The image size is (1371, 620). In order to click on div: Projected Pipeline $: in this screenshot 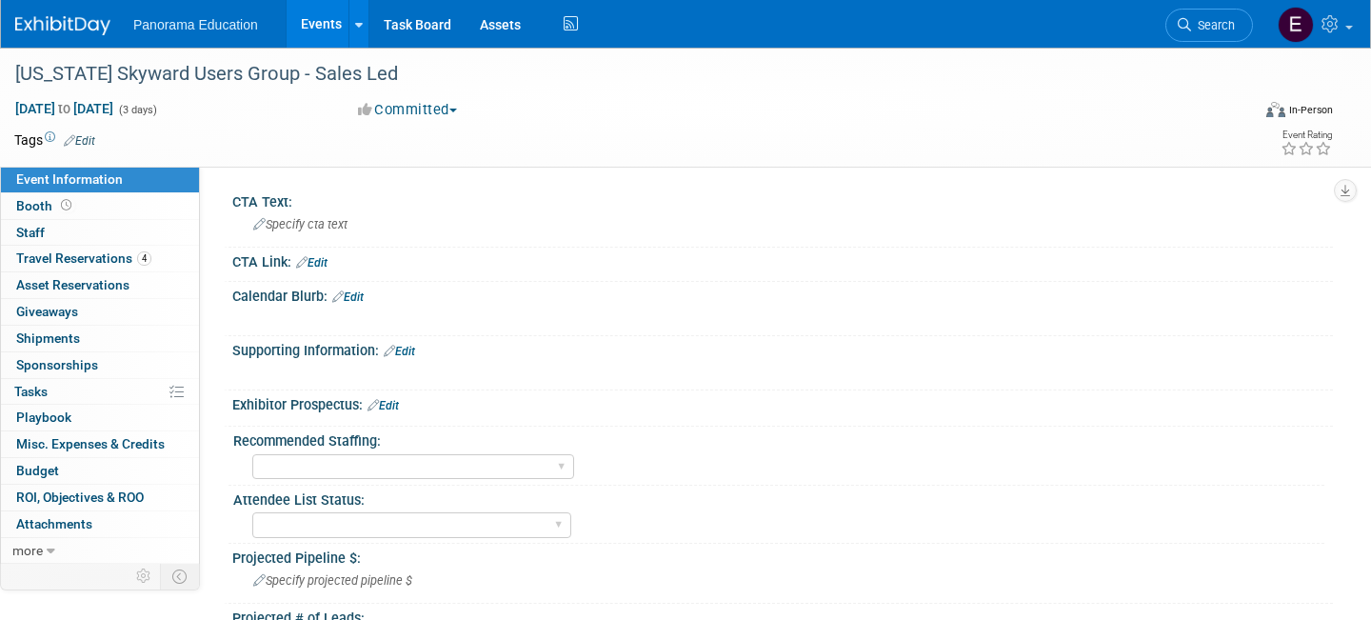, I will do `click(783, 555)`.